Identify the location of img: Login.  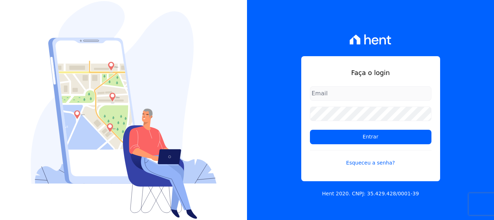
(124, 110).